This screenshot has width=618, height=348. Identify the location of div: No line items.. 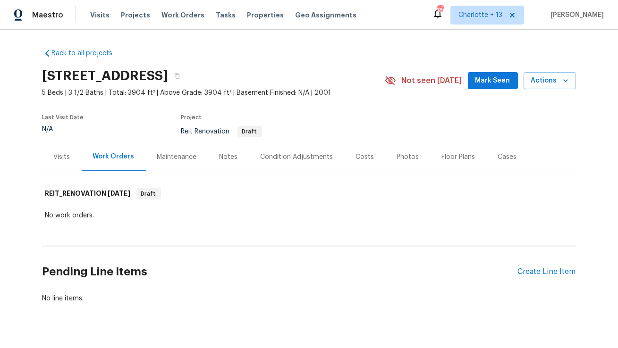
(309, 299).